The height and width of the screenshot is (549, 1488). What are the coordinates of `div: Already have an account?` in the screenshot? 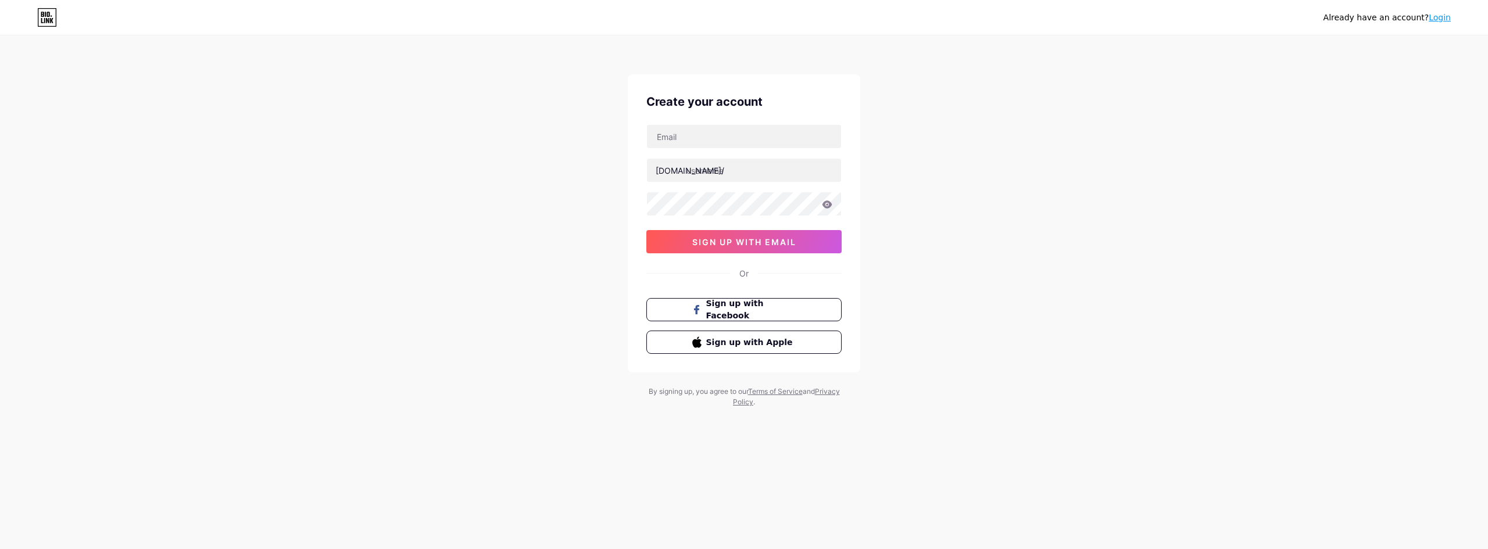 It's located at (1387, 17).